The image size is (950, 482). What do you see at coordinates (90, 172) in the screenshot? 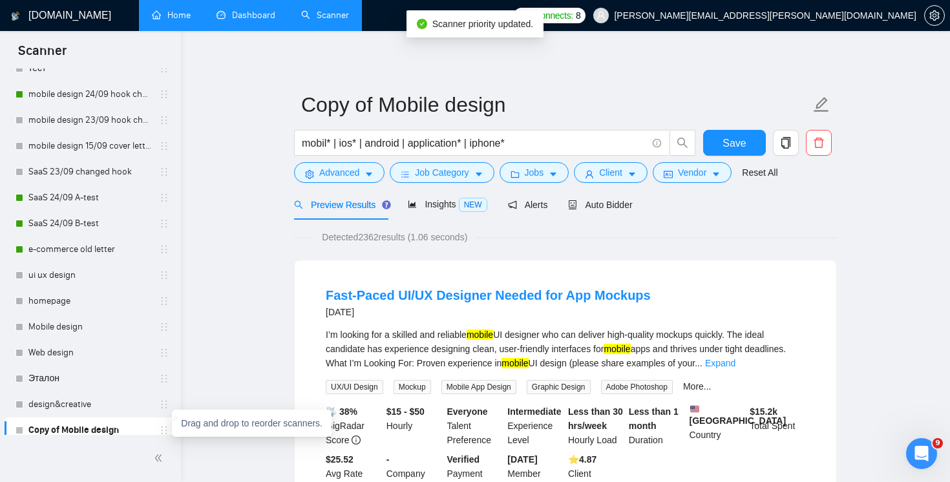
I see `a: SaaS 23/09 changed hook` at bounding box center [90, 172].